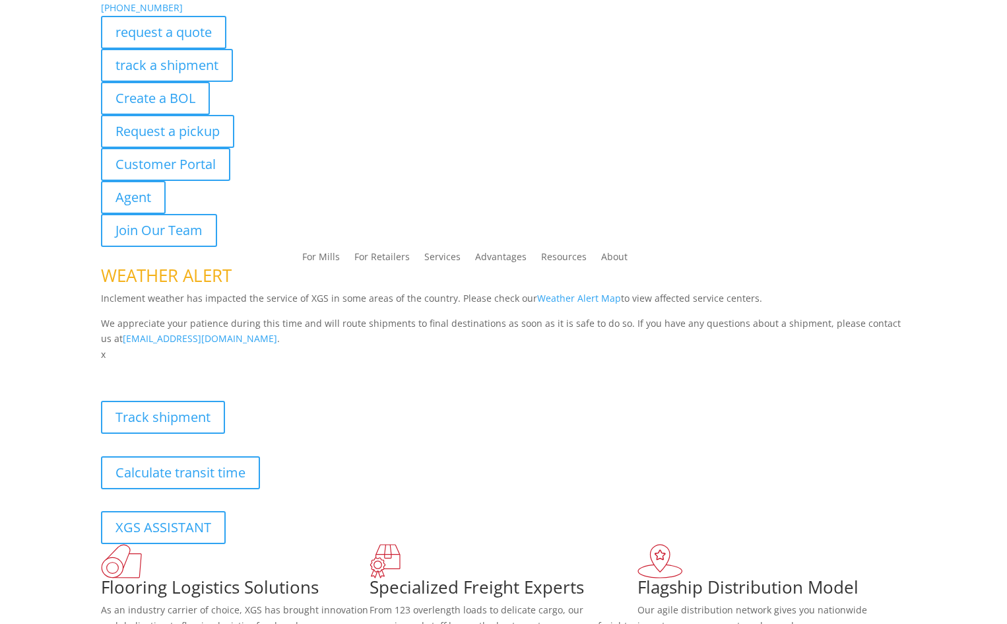 Image resolution: width=1007 pixels, height=624 pixels. Describe the element at coordinates (235, 590) in the screenshot. I see `h1: Flooring Logistics Solutions` at that location.